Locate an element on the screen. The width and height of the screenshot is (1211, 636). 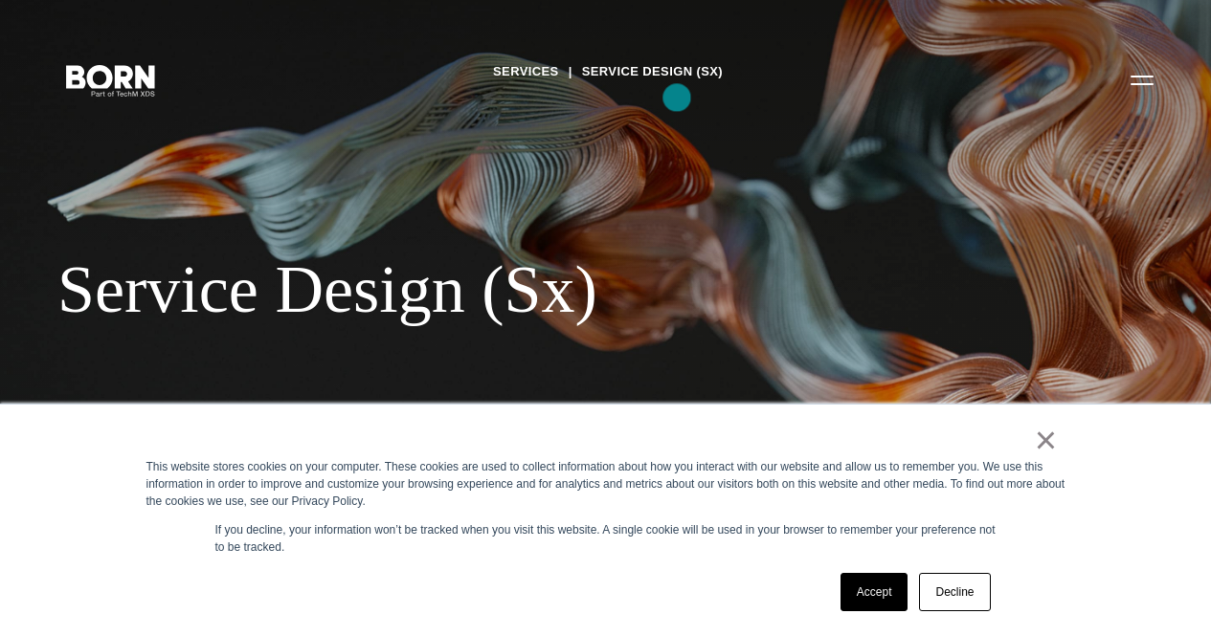
a: Decline is located at coordinates (954, 592).